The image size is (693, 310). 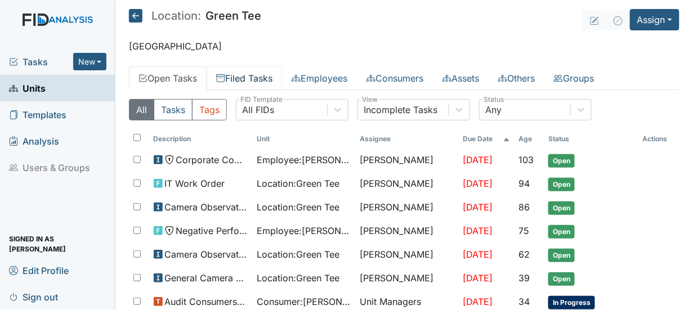 I want to click on a: Consumers, so click(x=395, y=78).